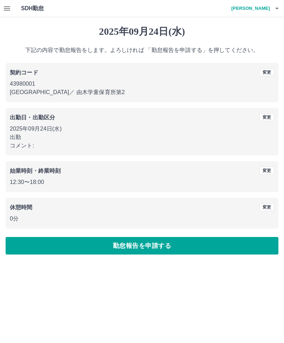  What do you see at coordinates (21, 207) in the screenshot?
I see `b: 休憩時間` at bounding box center [21, 207].